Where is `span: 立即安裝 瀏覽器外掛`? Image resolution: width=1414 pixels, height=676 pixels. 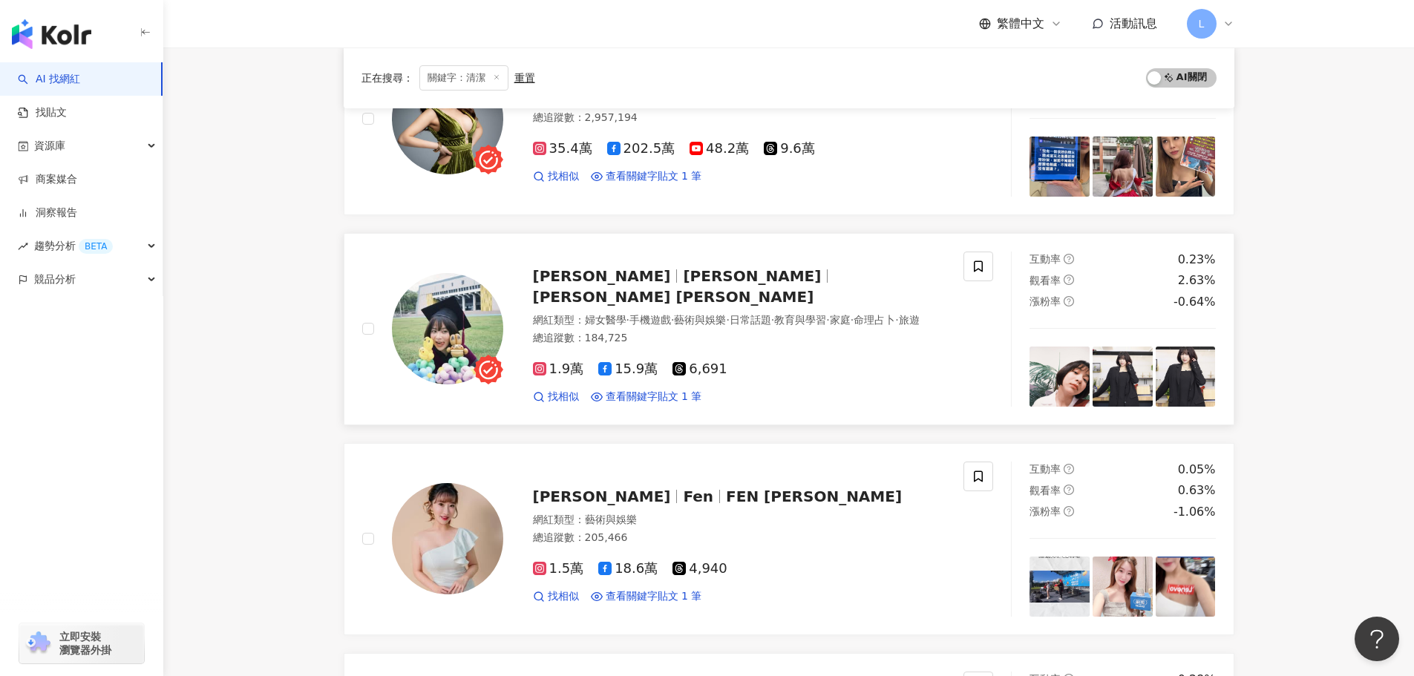 span: 立即安裝 瀏覽器外掛 is located at coordinates (85, 644).